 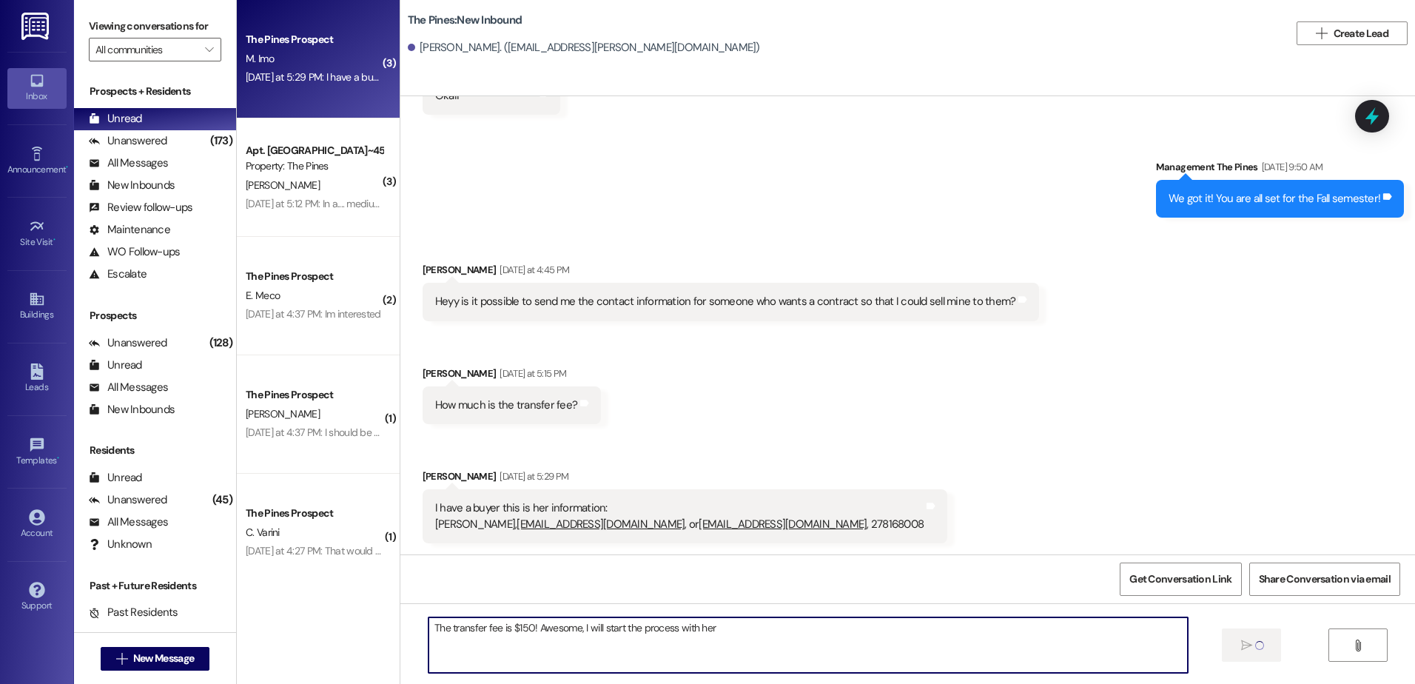 I want to click on div: Escalate, so click(x=118, y=274).